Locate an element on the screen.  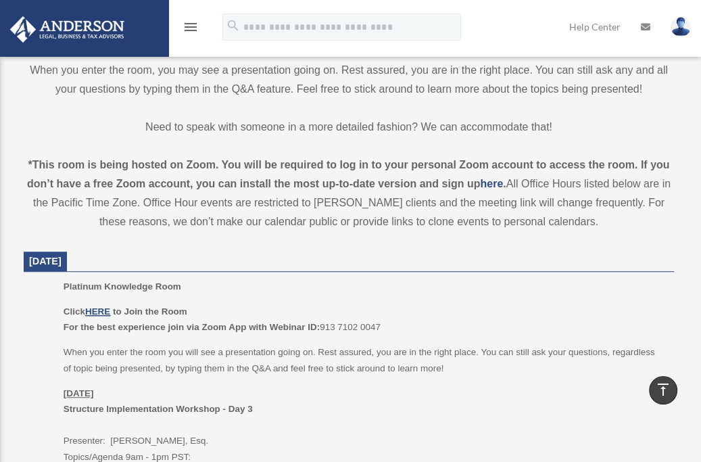
b: to Join the Room is located at coordinates (150, 311).